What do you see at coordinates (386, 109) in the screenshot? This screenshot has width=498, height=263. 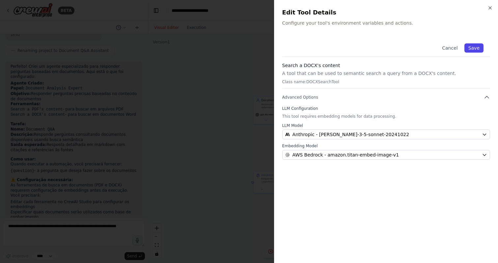 I see `label: LLM Configuration` at bounding box center [386, 109].